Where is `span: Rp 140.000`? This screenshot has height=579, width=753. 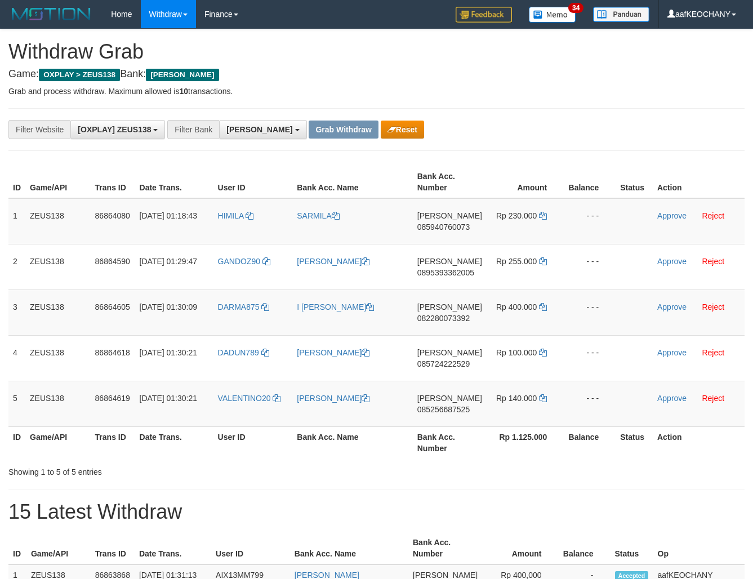
span: Rp 140.000 is located at coordinates (516, 398).